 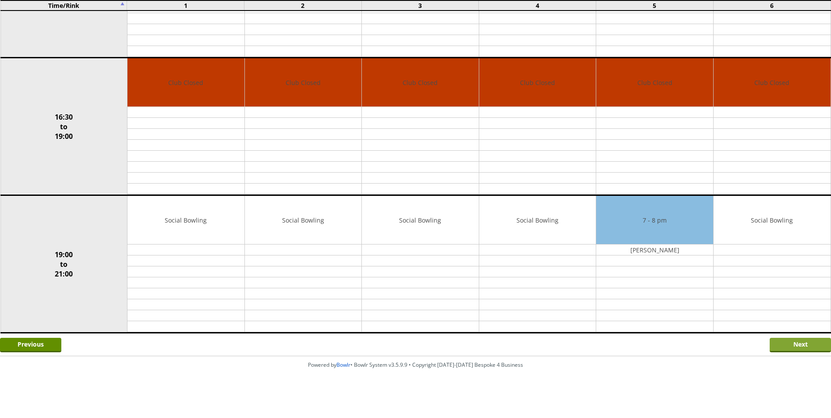 I want to click on td: 1, so click(x=186, y=5).